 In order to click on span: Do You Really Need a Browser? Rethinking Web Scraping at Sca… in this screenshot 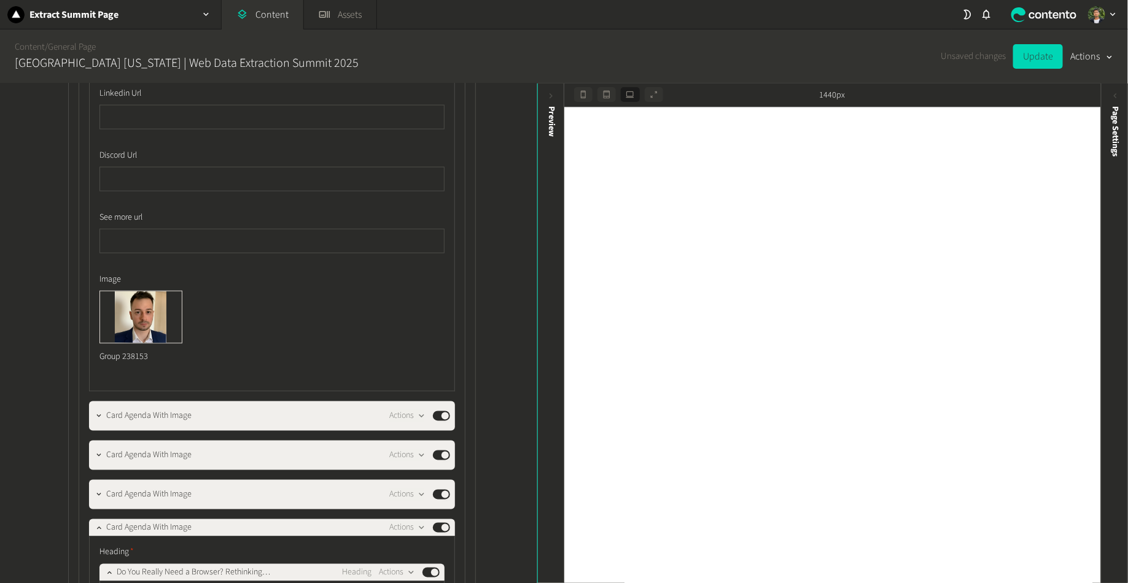, I will do `click(197, 573)`.